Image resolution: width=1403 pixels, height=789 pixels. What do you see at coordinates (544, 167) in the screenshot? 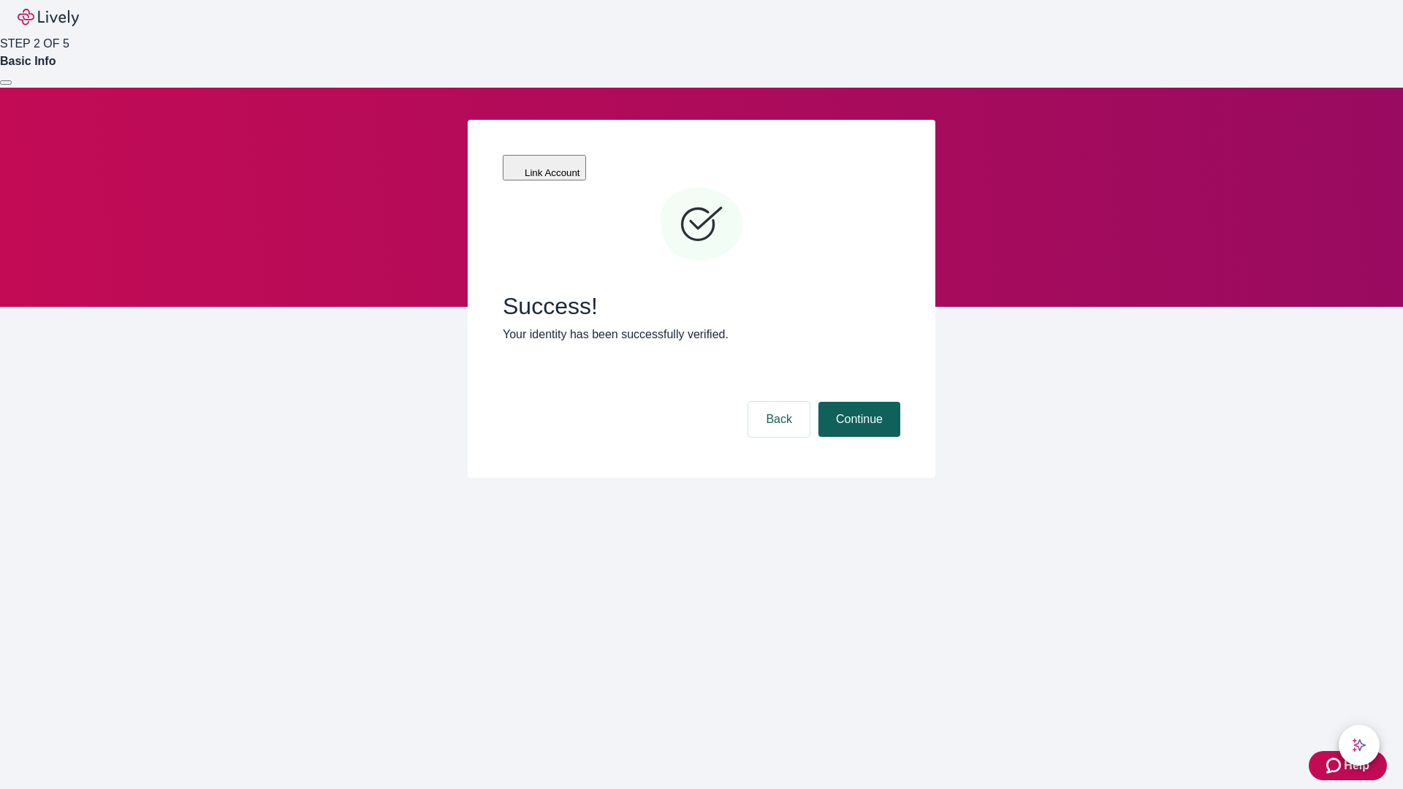
I see `button: Link Account` at bounding box center [544, 167].